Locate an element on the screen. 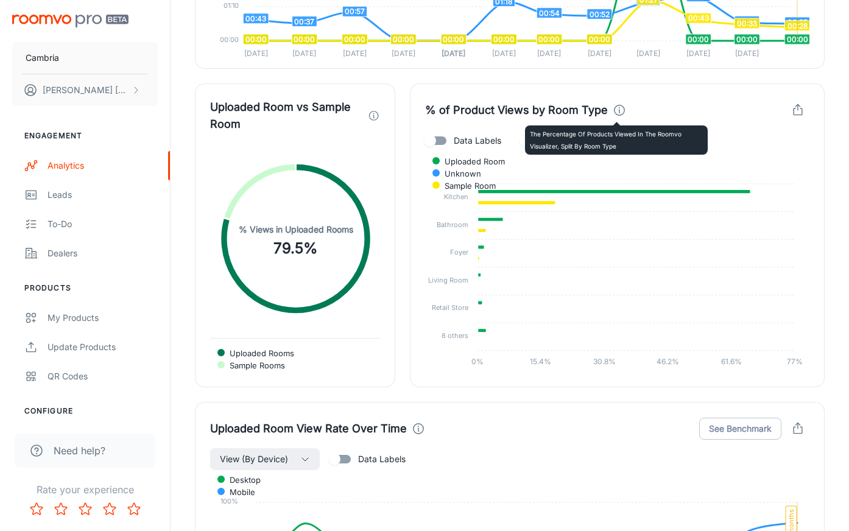  button: View (By Device) is located at coordinates (265, 459).